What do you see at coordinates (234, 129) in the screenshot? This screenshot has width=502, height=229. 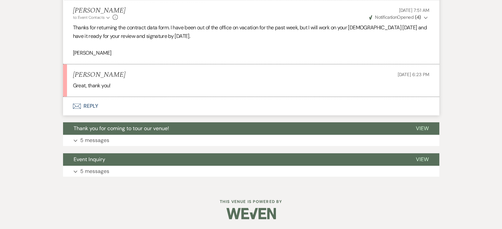 I see `button: Thank you for coming to tour our venue!` at bounding box center [234, 129].